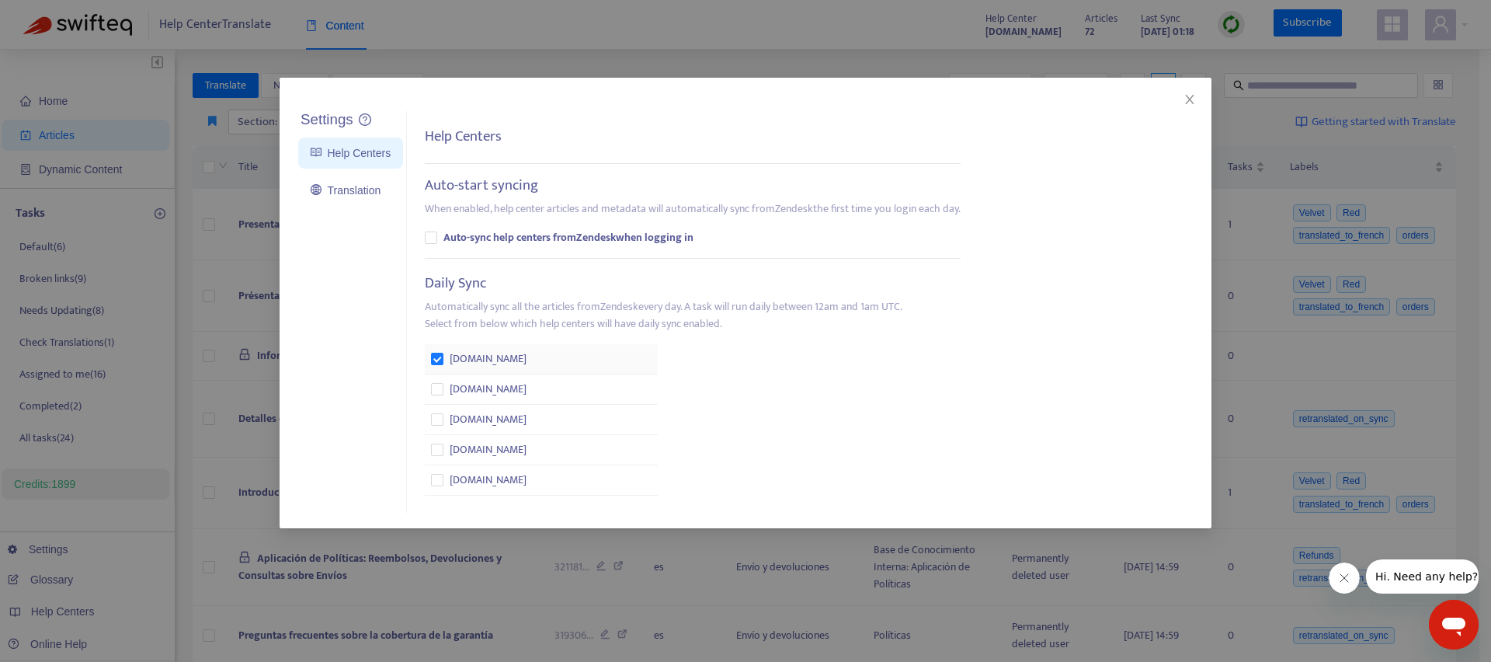 This screenshot has height=662, width=1491. What do you see at coordinates (365, 120) in the screenshot?
I see `a: question-circle` at bounding box center [365, 120].